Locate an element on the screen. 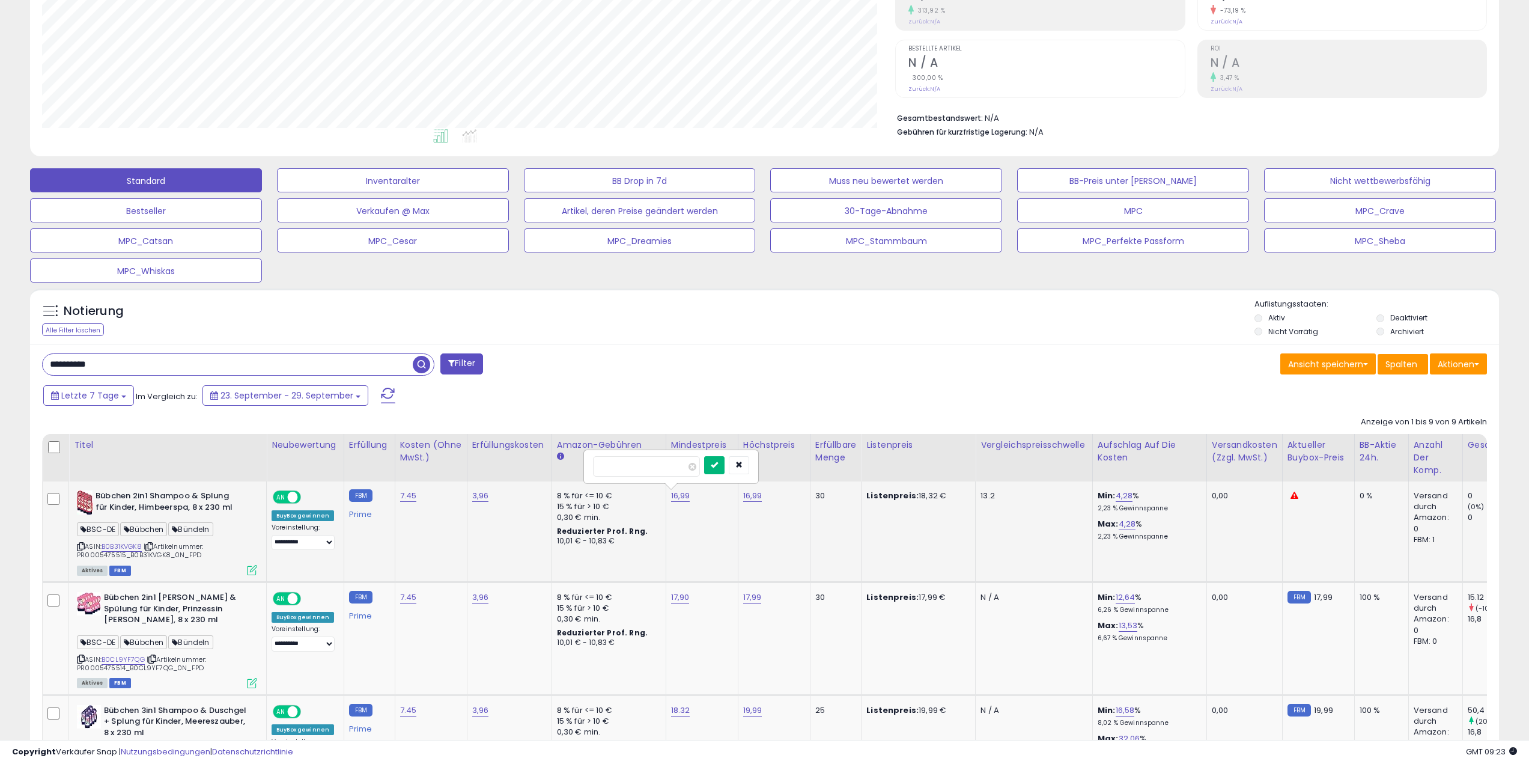  font: ROI is located at coordinates (1216, 48).